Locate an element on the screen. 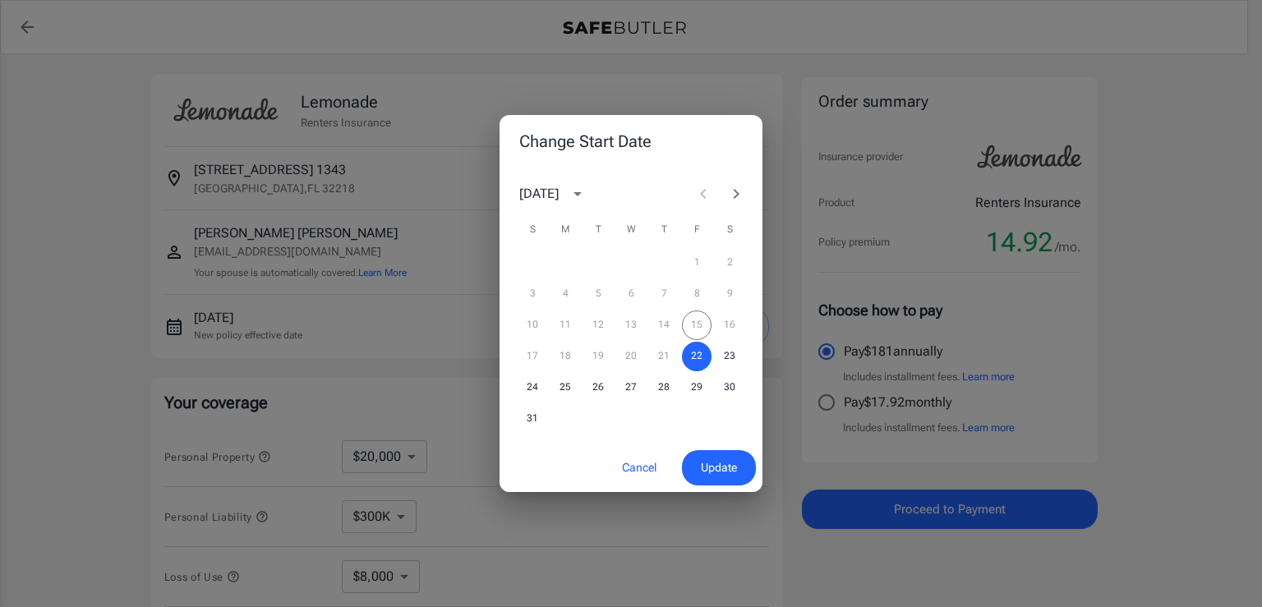 Image resolution: width=1262 pixels, height=607 pixels. span: Monday is located at coordinates (565, 230).